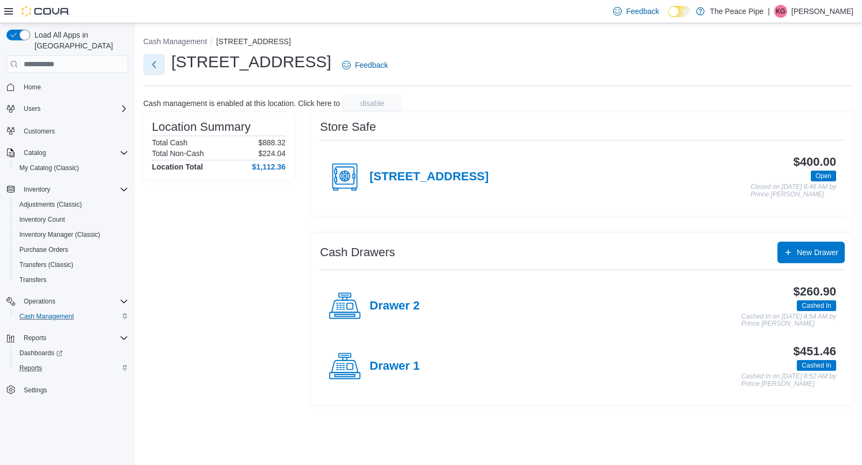  Describe the element at coordinates (44, 250) in the screenshot. I see `a: Purchase Orders` at that location.